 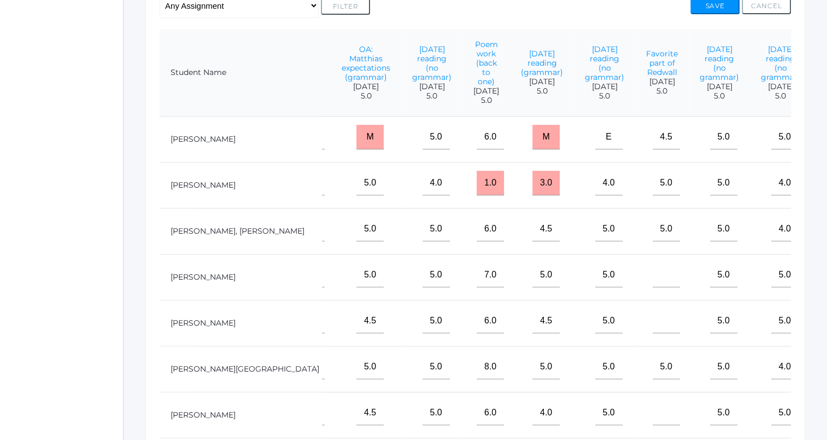 What do you see at coordinates (662, 63) in the screenshot?
I see `a: Favorite part of Redwall` at bounding box center [662, 63].